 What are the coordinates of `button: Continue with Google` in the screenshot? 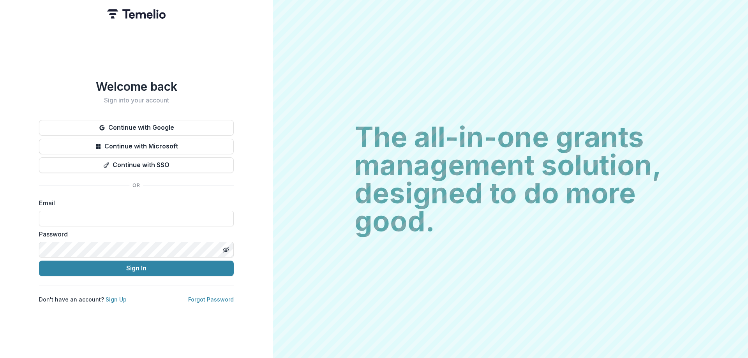 It's located at (136, 128).